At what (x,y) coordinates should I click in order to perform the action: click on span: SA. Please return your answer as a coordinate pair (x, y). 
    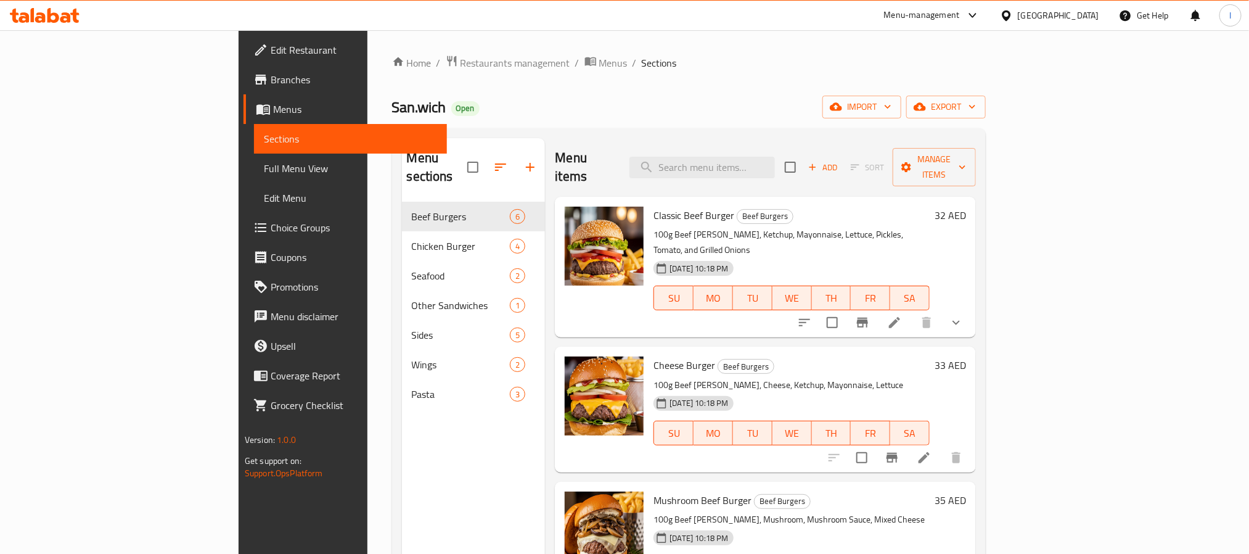
    Looking at the image, I should click on (910, 298).